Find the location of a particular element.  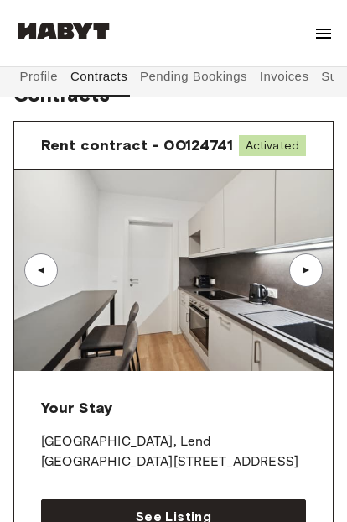

div: user profile tabs is located at coordinates (174, 76).